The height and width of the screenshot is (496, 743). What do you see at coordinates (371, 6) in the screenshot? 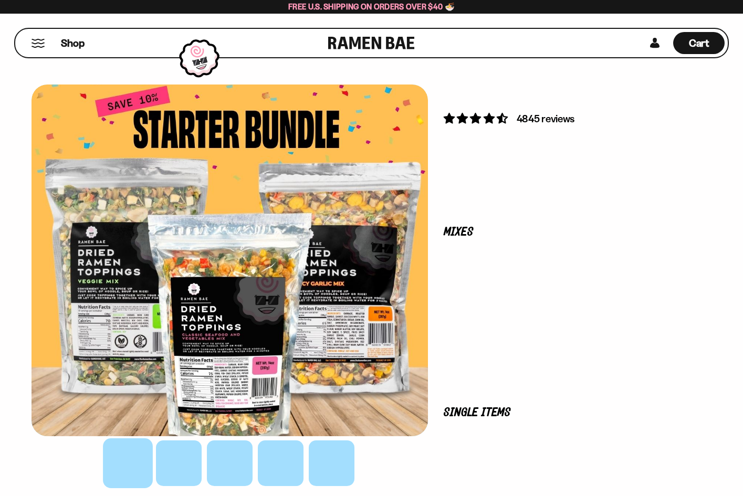
I see `span: Free U.S. Shipping on Orders over $40 🍜` at bounding box center [371, 6].